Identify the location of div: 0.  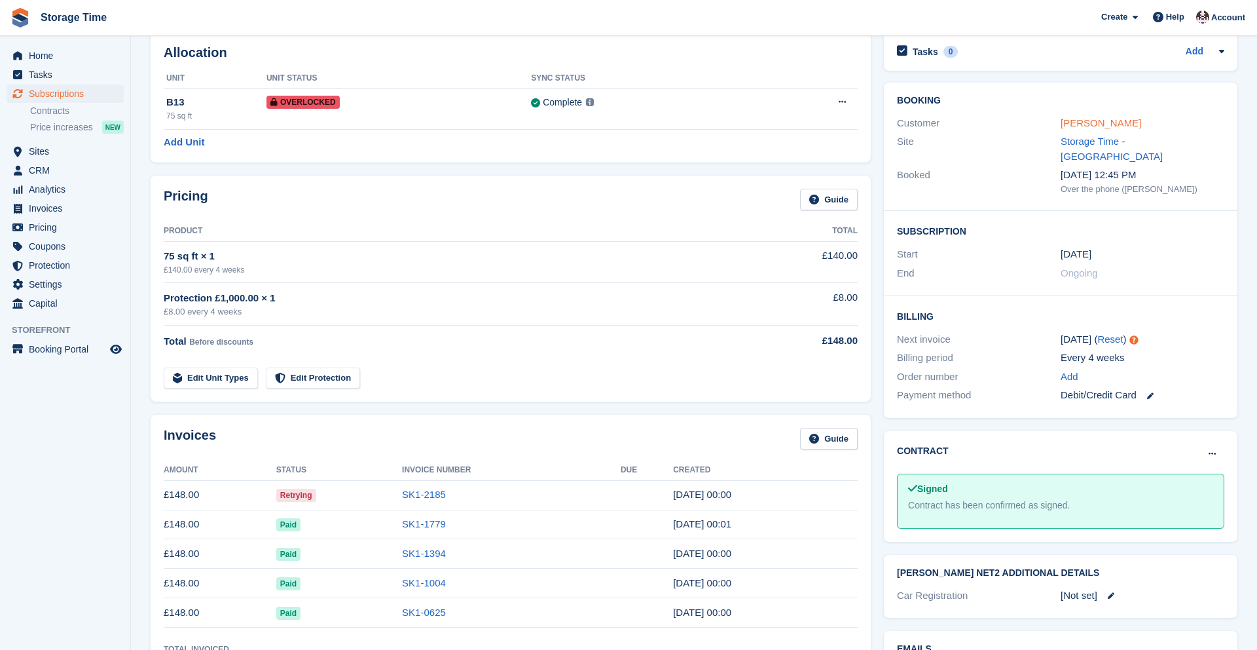
(951, 52).